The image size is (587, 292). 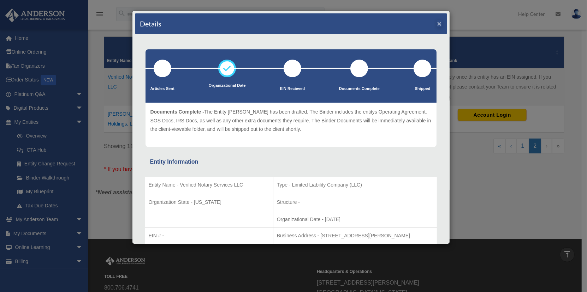 I want to click on p: Articles Sent, so click(x=162, y=89).